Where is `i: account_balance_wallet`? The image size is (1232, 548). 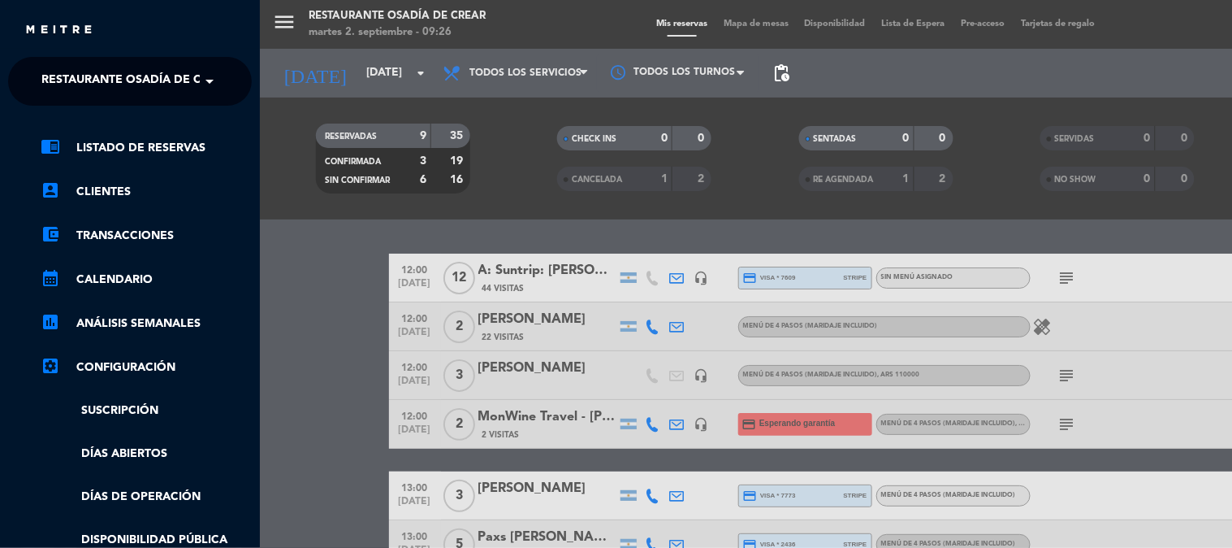 i: account_balance_wallet is located at coordinates (50, 234).